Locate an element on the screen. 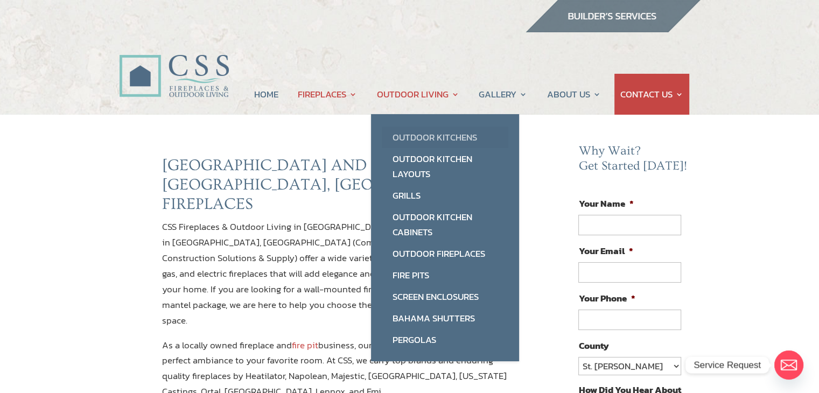 The width and height of the screenshot is (819, 393). a: CONTACT US is located at coordinates (651, 94).